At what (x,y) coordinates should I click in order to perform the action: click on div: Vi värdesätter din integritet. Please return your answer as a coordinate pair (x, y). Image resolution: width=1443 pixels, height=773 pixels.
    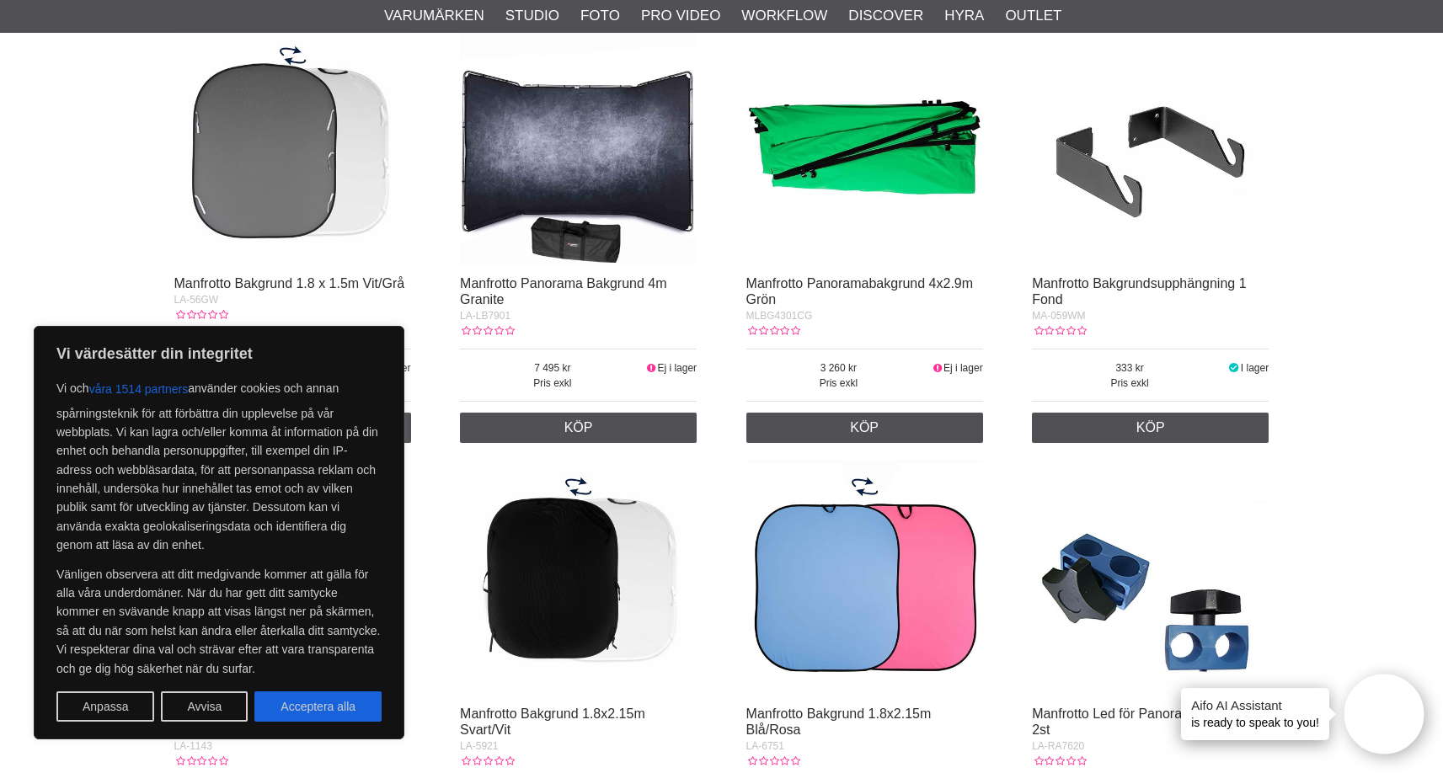
    Looking at the image, I should click on (219, 532).